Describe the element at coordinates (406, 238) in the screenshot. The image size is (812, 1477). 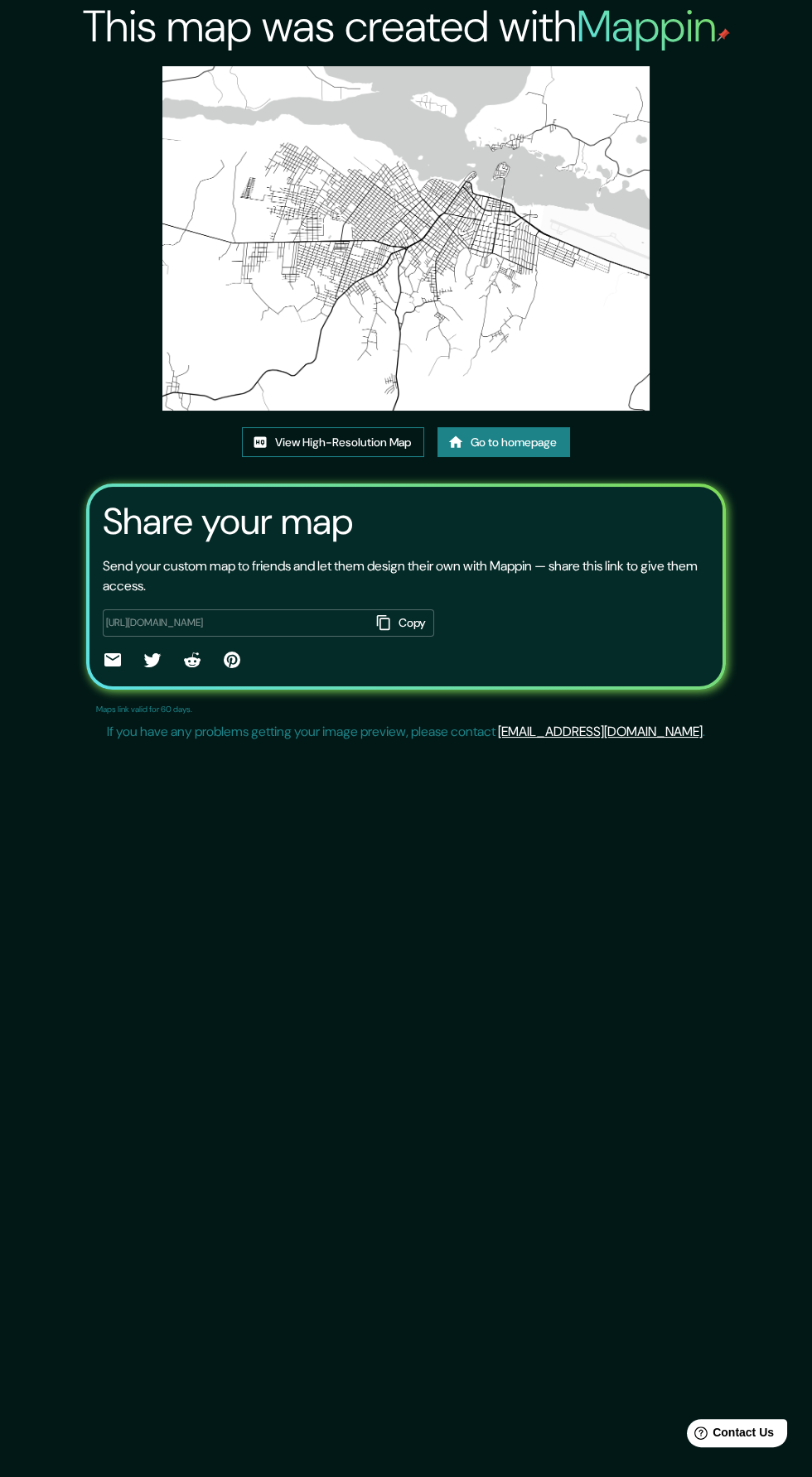
I see `img: created-map` at that location.